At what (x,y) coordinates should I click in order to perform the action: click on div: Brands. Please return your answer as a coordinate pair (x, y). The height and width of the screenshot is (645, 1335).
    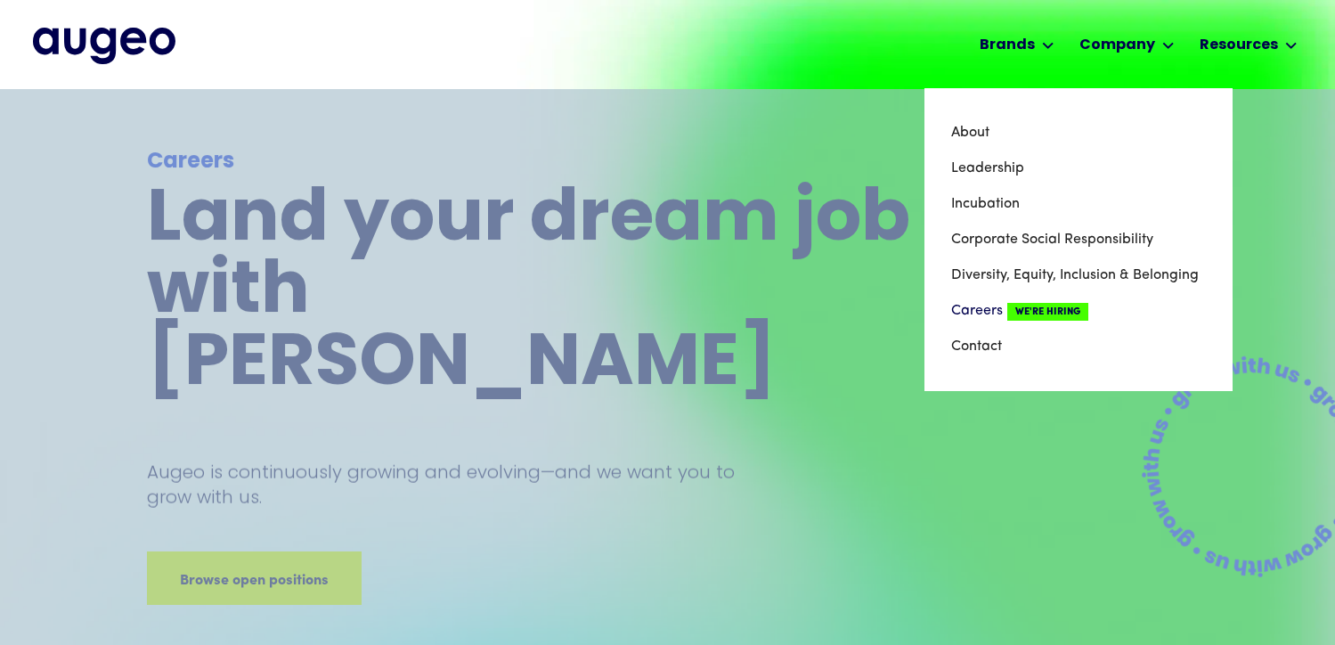
    Looking at the image, I should click on (1007, 45).